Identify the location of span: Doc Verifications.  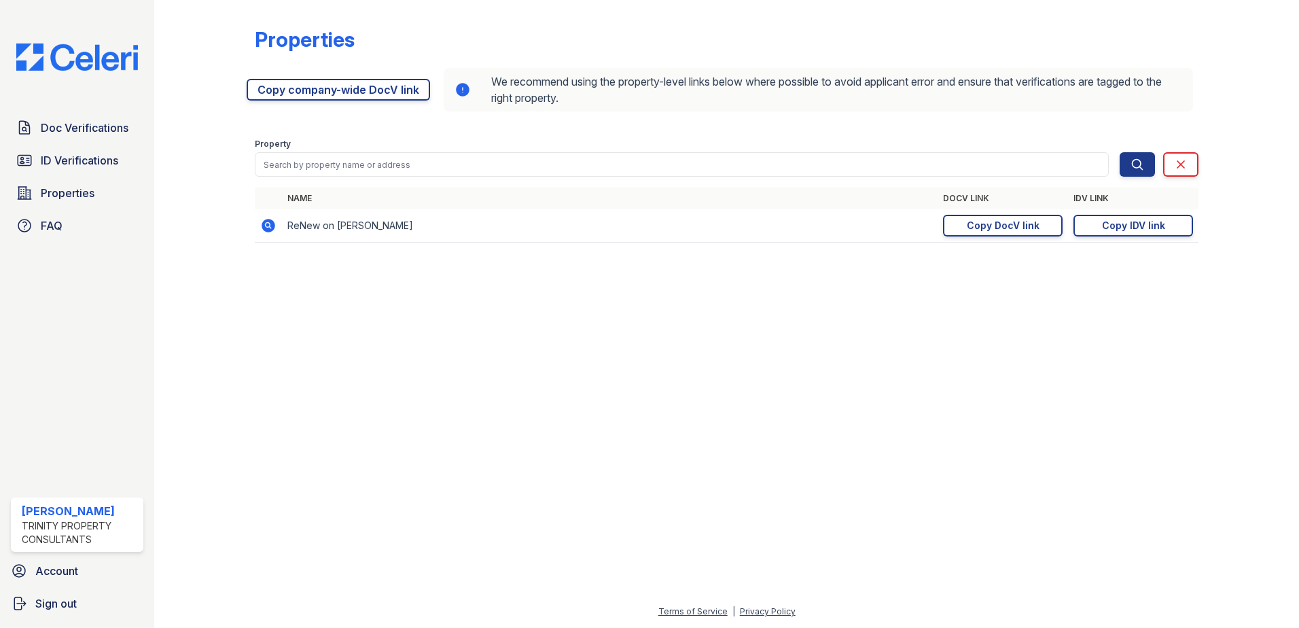
(84, 128).